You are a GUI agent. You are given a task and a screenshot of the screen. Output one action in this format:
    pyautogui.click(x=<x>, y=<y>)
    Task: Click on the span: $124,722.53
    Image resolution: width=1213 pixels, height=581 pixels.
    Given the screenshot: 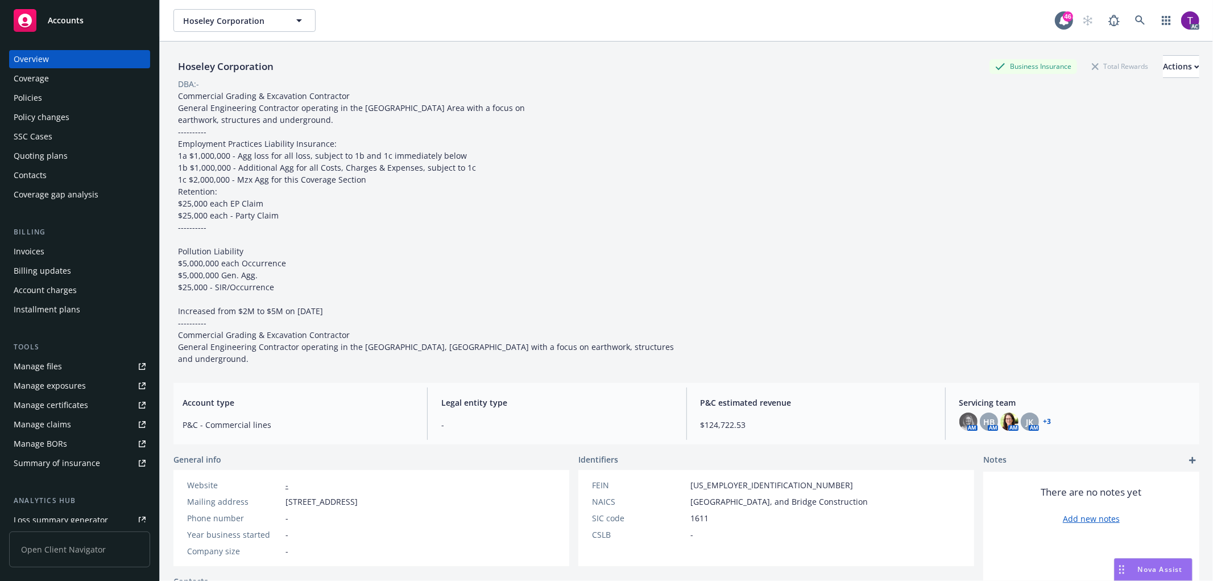 What is the action you would take?
    pyautogui.click(x=816, y=424)
    